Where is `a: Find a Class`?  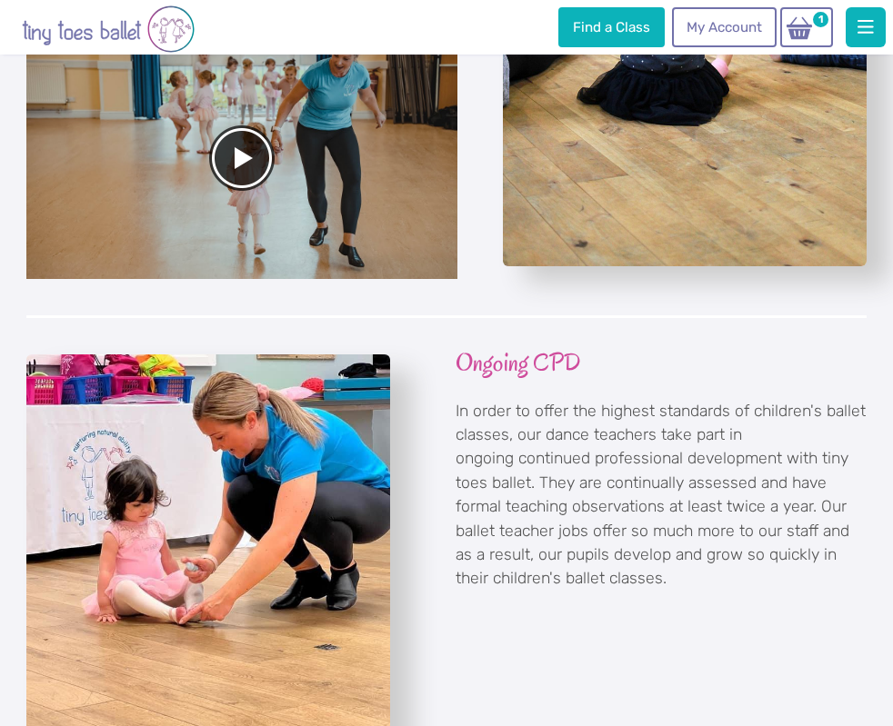
a: Find a Class is located at coordinates (611, 27).